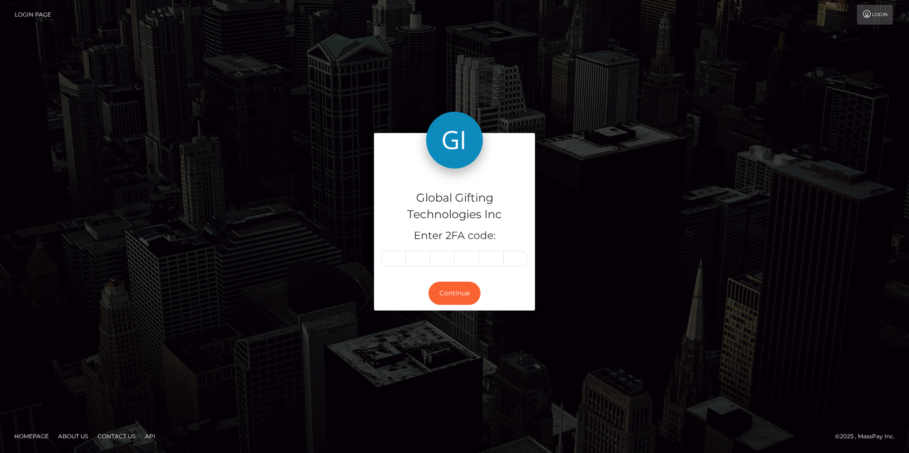  Describe the element at coordinates (875, 15) in the screenshot. I see `a: Login` at that location.